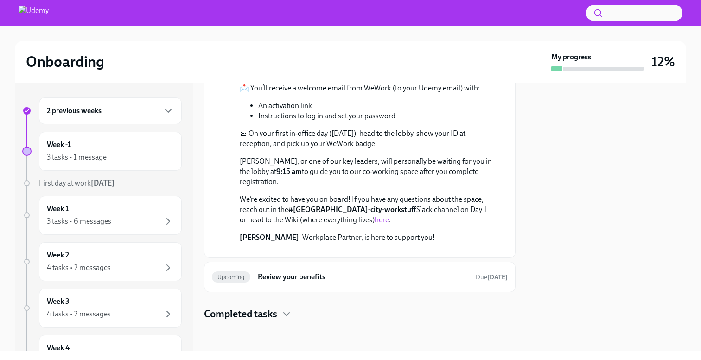  Describe the element at coordinates (492, 277) in the screenshot. I see `span: September 15th, 2025 10:00` at that location.